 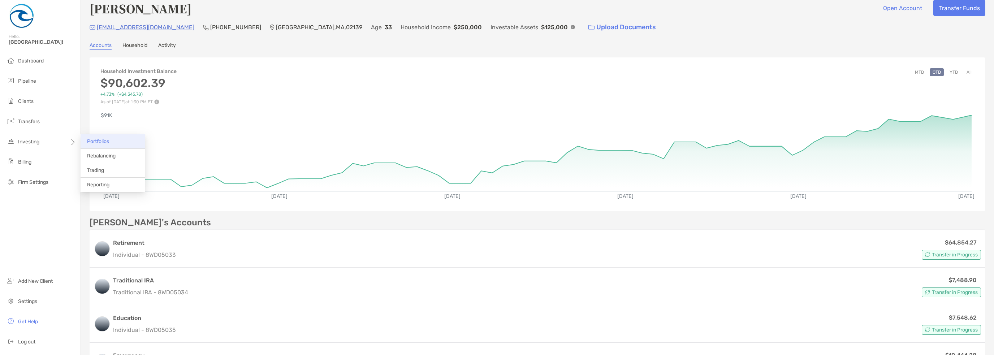 What do you see at coordinates (27, 301) in the screenshot?
I see `span: Settings` at bounding box center [27, 301].